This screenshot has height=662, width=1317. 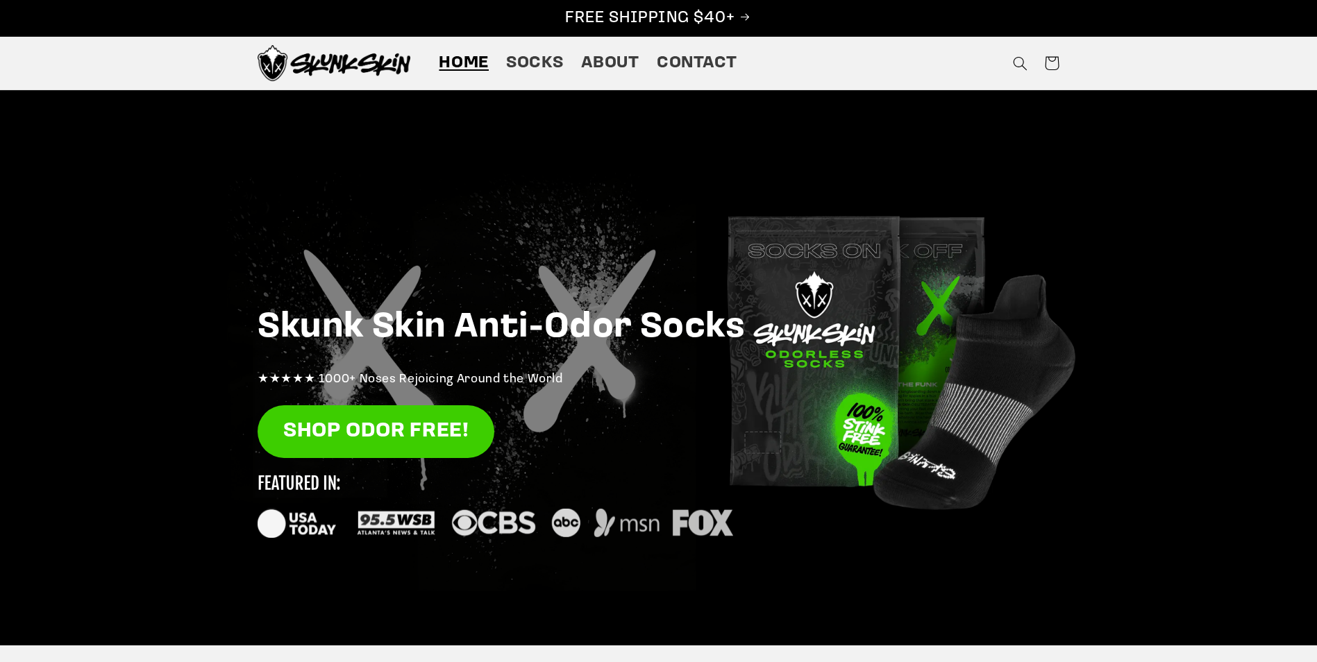 I want to click on a: Socks, so click(x=535, y=63).